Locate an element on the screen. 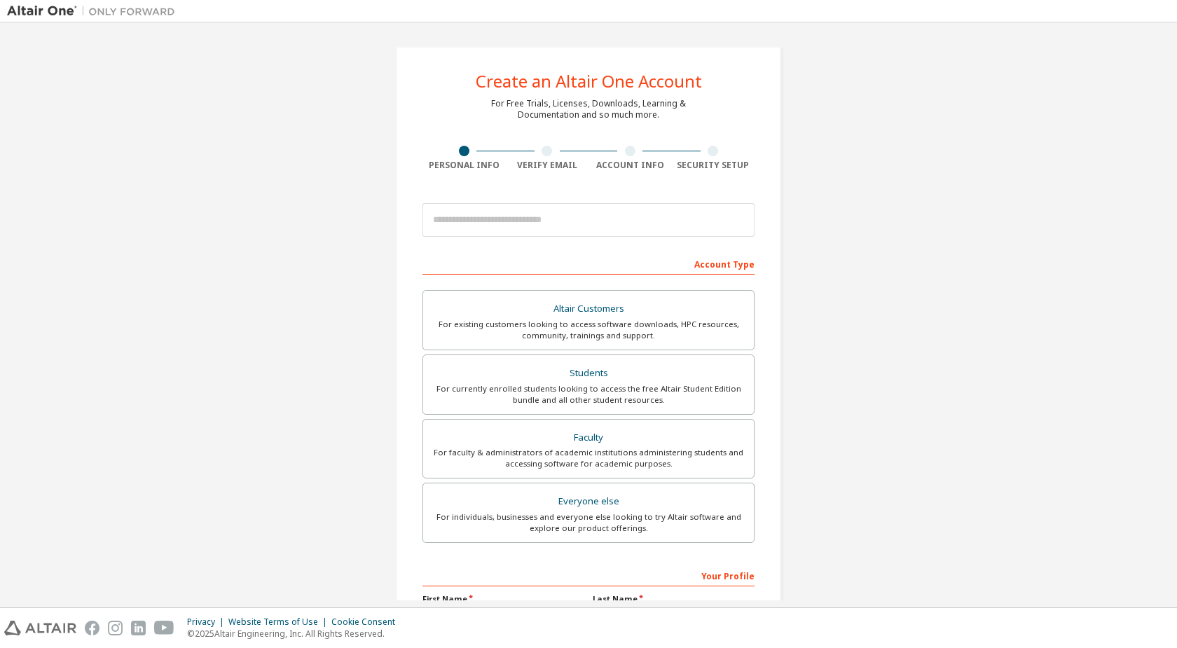 The width and height of the screenshot is (1177, 648). div: Altair Customers is located at coordinates (589, 309).